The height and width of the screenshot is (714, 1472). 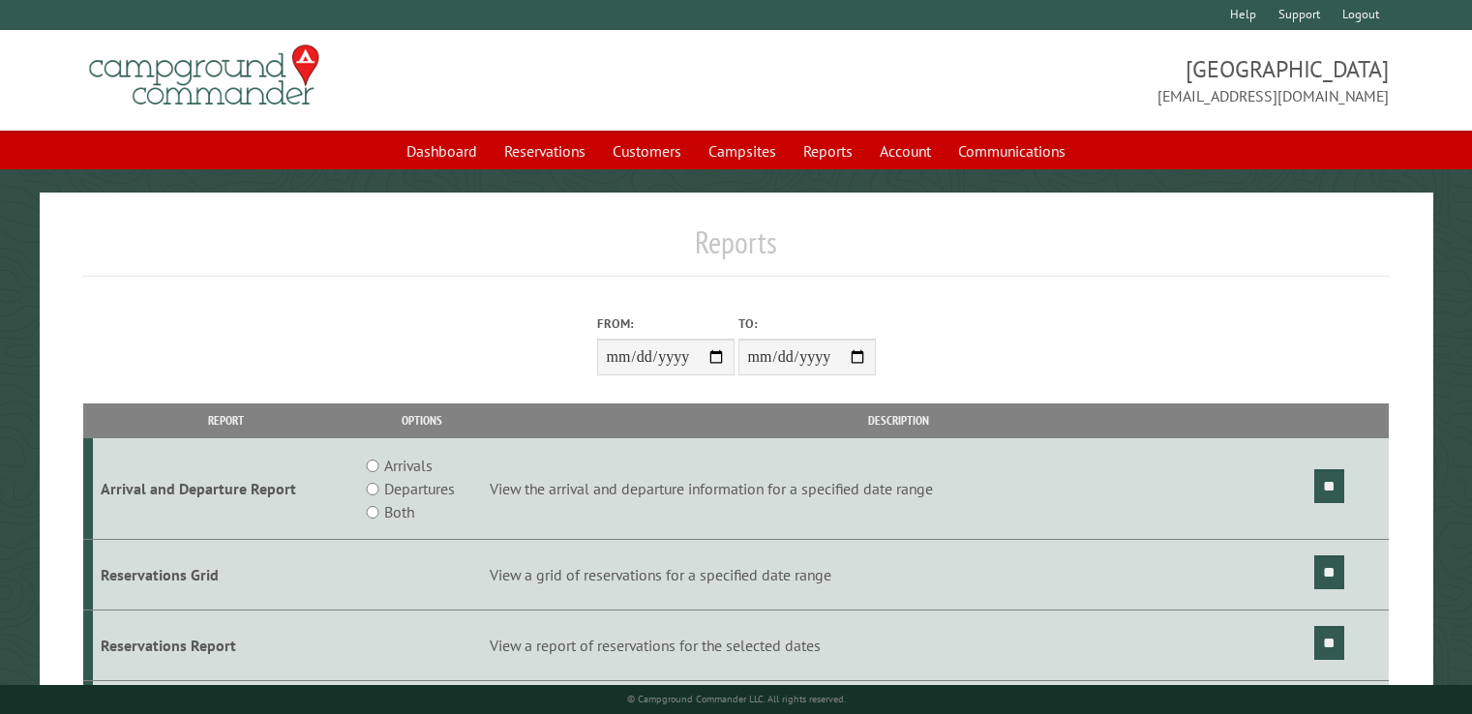 I want to click on label: To:, so click(x=807, y=323).